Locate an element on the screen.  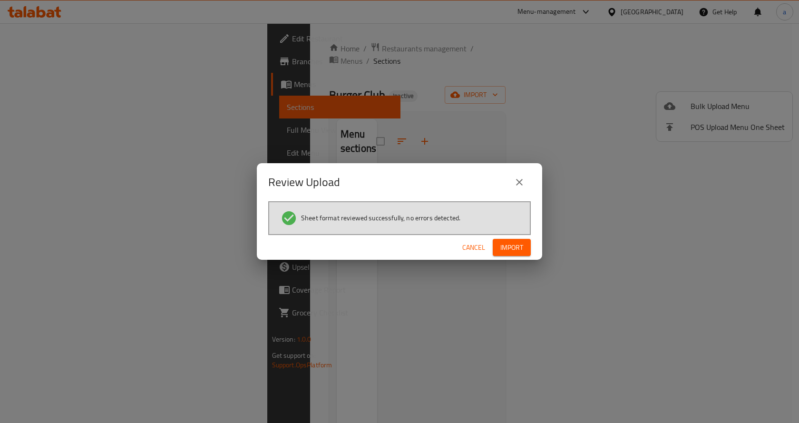
span: Sheet format reviewed successfully, no errors detected. is located at coordinates (380, 218).